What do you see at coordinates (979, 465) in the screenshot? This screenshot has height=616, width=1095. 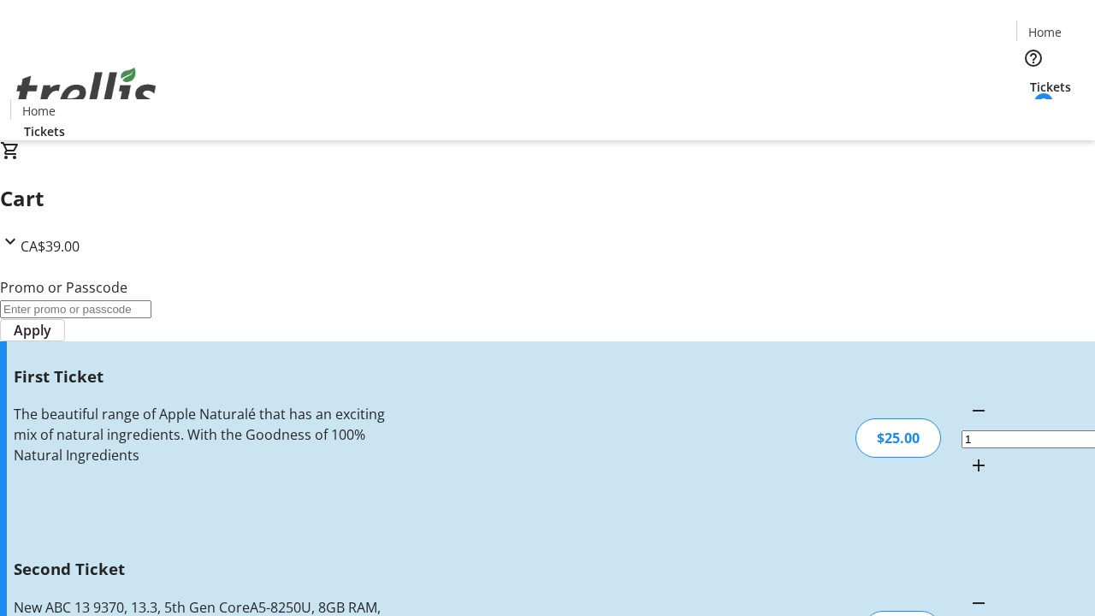 I see `button: Increment by one` at bounding box center [979, 465].